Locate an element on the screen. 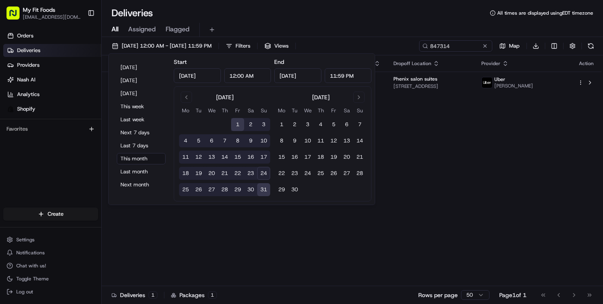 The image size is (603, 304). button: This month is located at coordinates (141, 159).